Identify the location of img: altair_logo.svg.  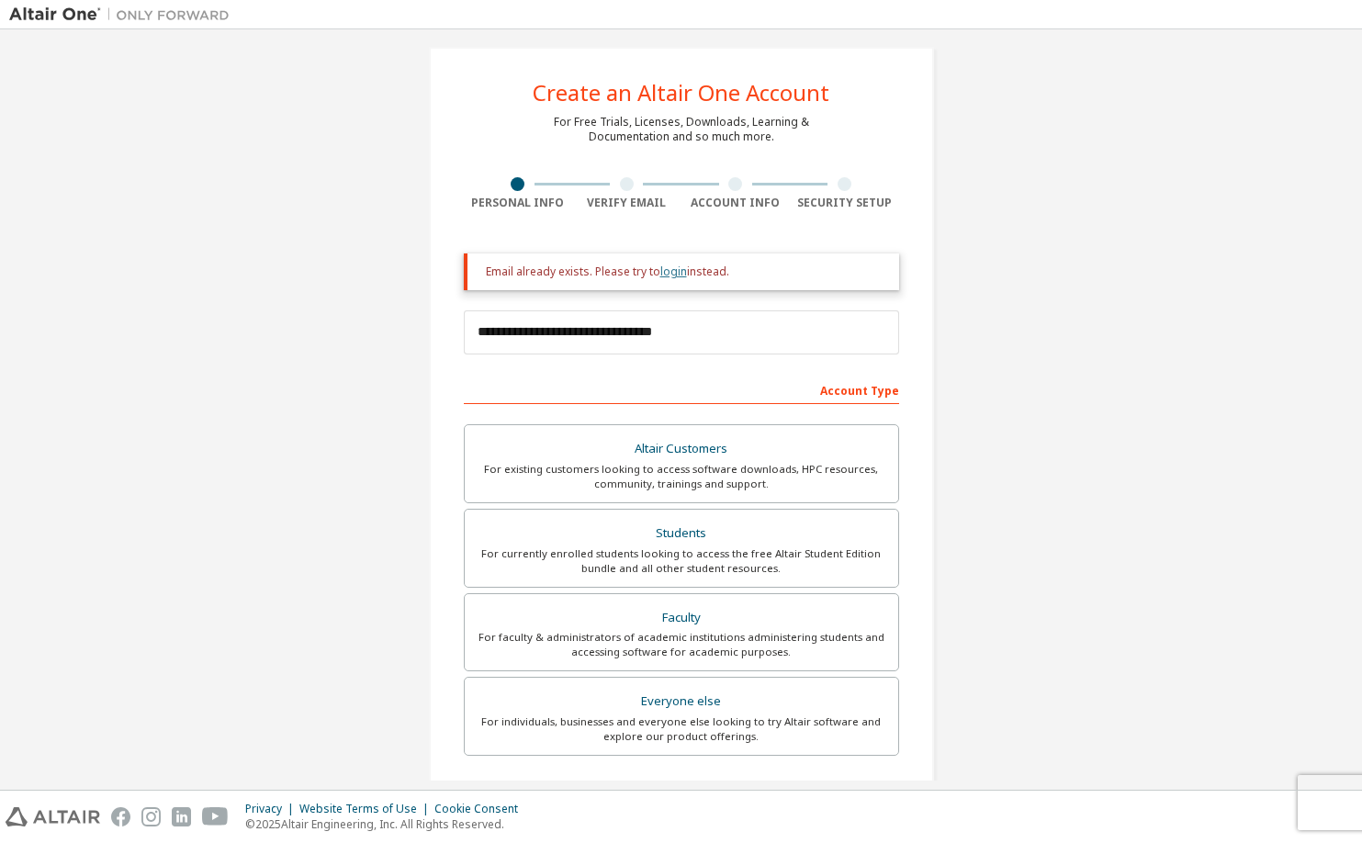
(52, 817).